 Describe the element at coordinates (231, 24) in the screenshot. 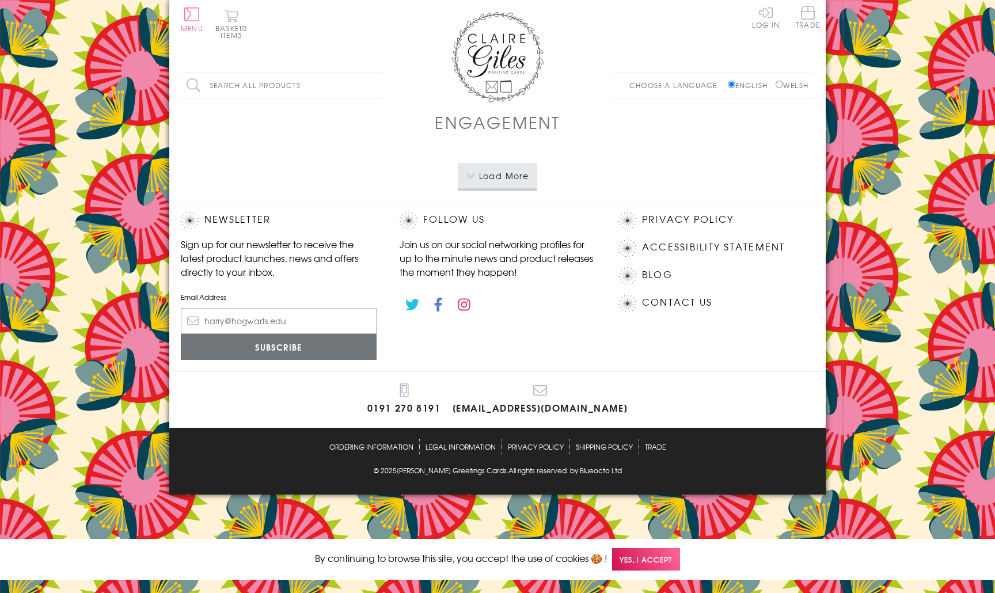

I see `button: Basket0 items` at that location.